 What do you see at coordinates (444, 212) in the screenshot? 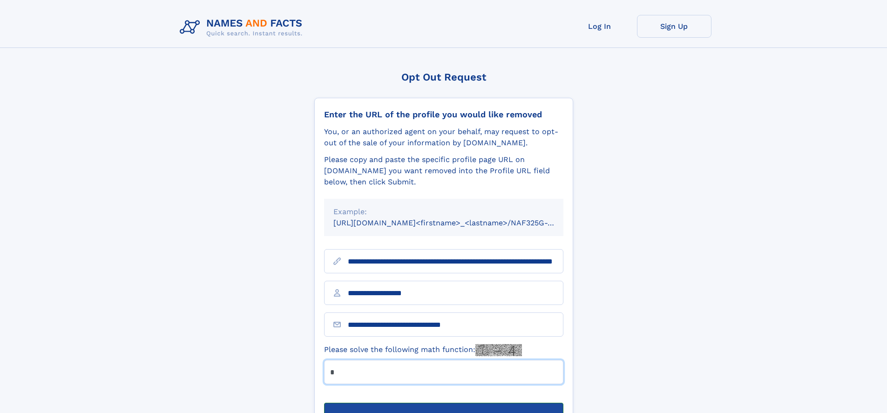
I see `div: Example:` at bounding box center [444, 212].